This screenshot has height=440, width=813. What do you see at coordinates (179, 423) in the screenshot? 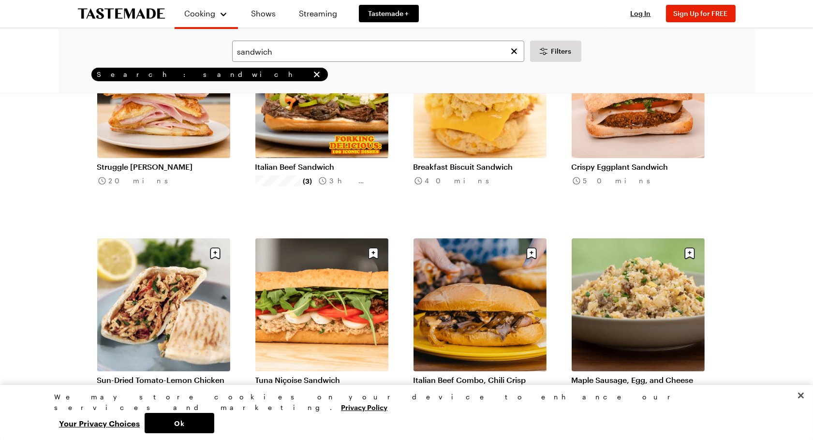
I see `button: Ok` at bounding box center [179, 423].